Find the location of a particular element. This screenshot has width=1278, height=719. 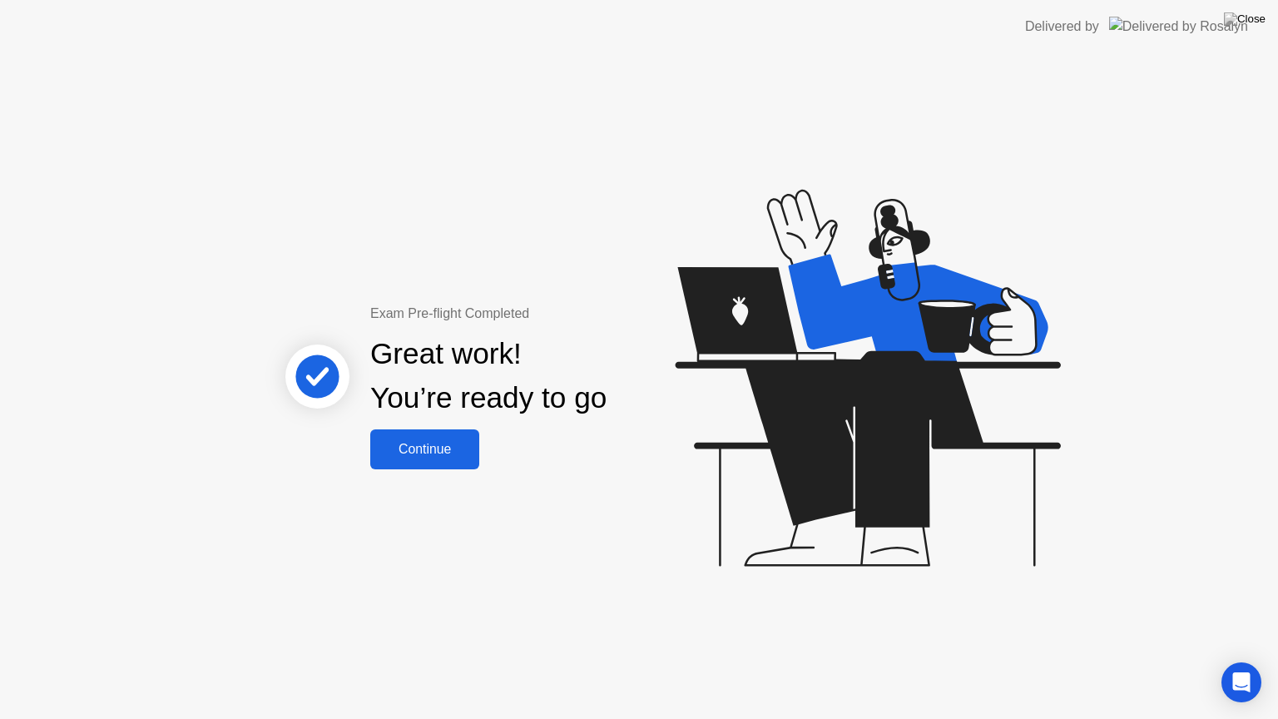

div: Great work! You’re ready to go is located at coordinates (488, 376).